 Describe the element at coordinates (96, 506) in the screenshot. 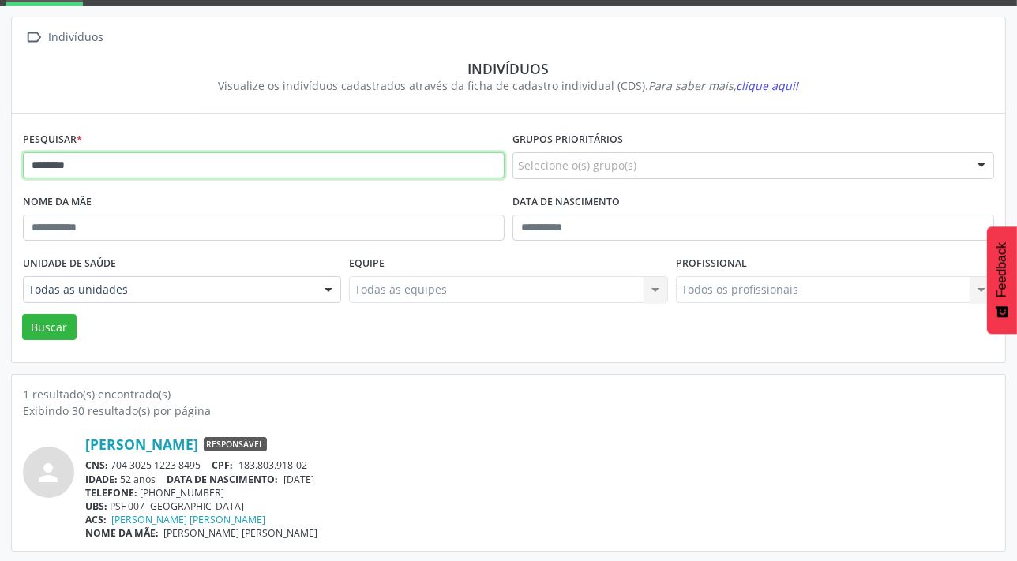

I see `span: UBS:` at that location.